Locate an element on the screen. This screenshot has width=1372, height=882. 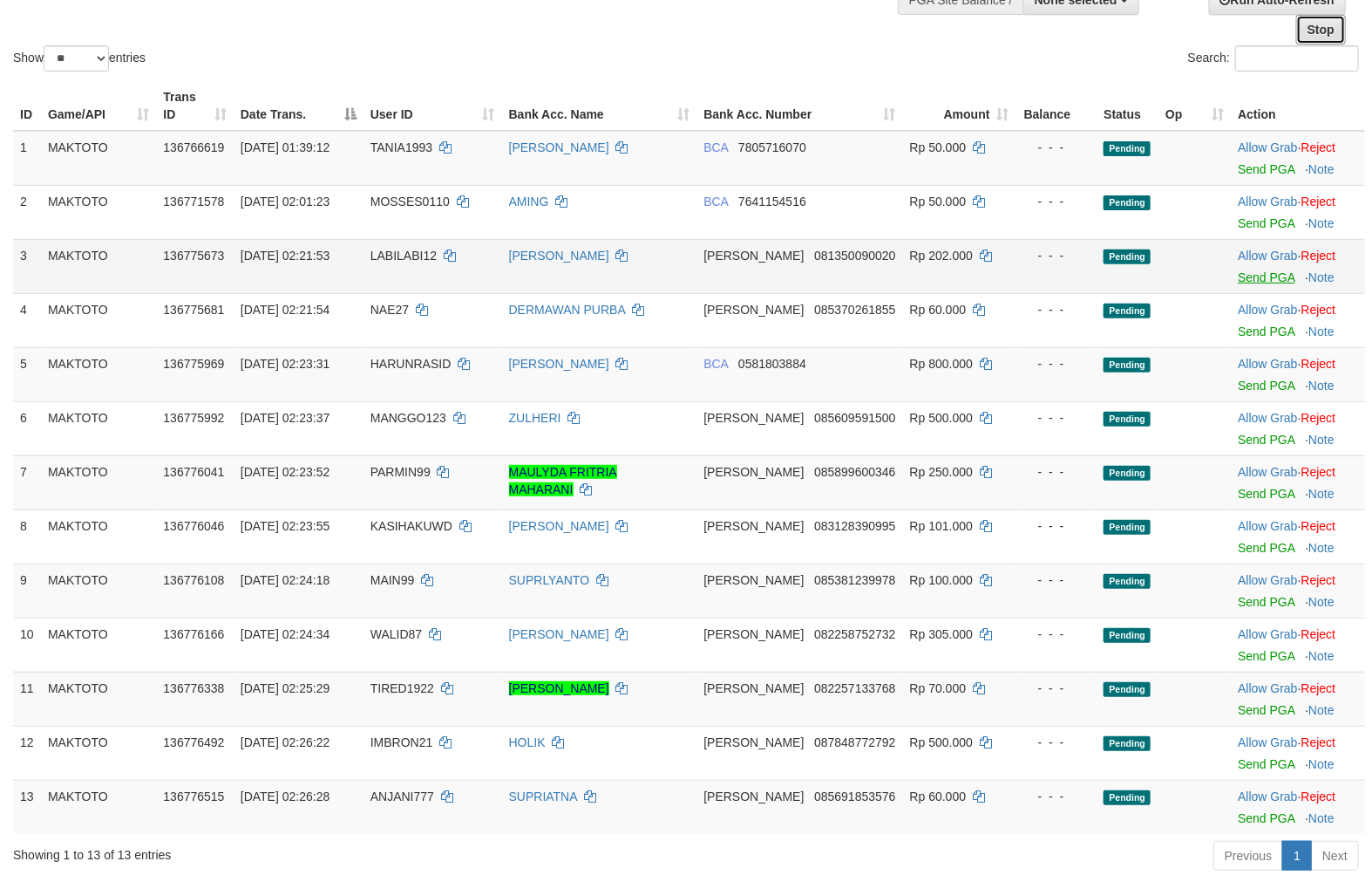
div: Showing 1 to 13 of 13 entries is located at coordinates (286, 851).